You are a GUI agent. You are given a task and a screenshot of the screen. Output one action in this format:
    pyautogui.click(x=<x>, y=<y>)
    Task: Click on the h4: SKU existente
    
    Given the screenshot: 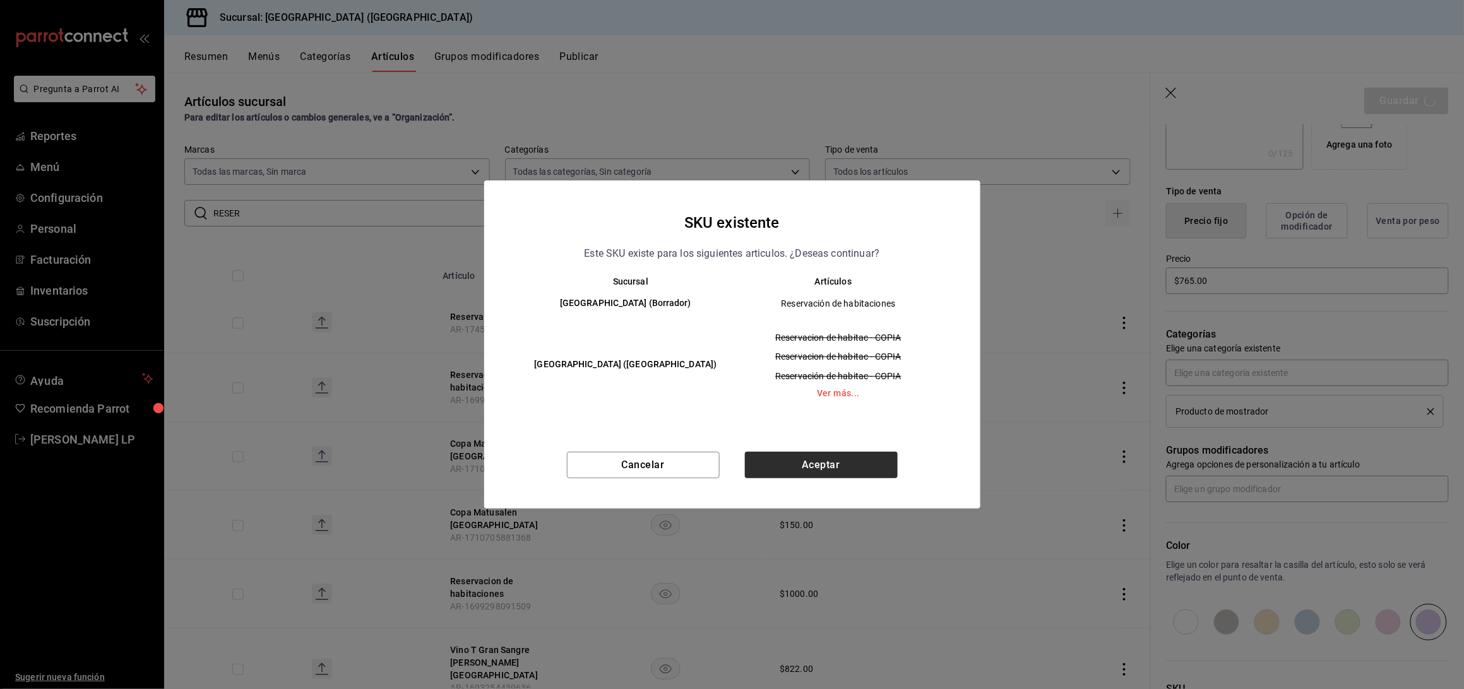 What is the action you would take?
    pyautogui.click(x=731, y=223)
    